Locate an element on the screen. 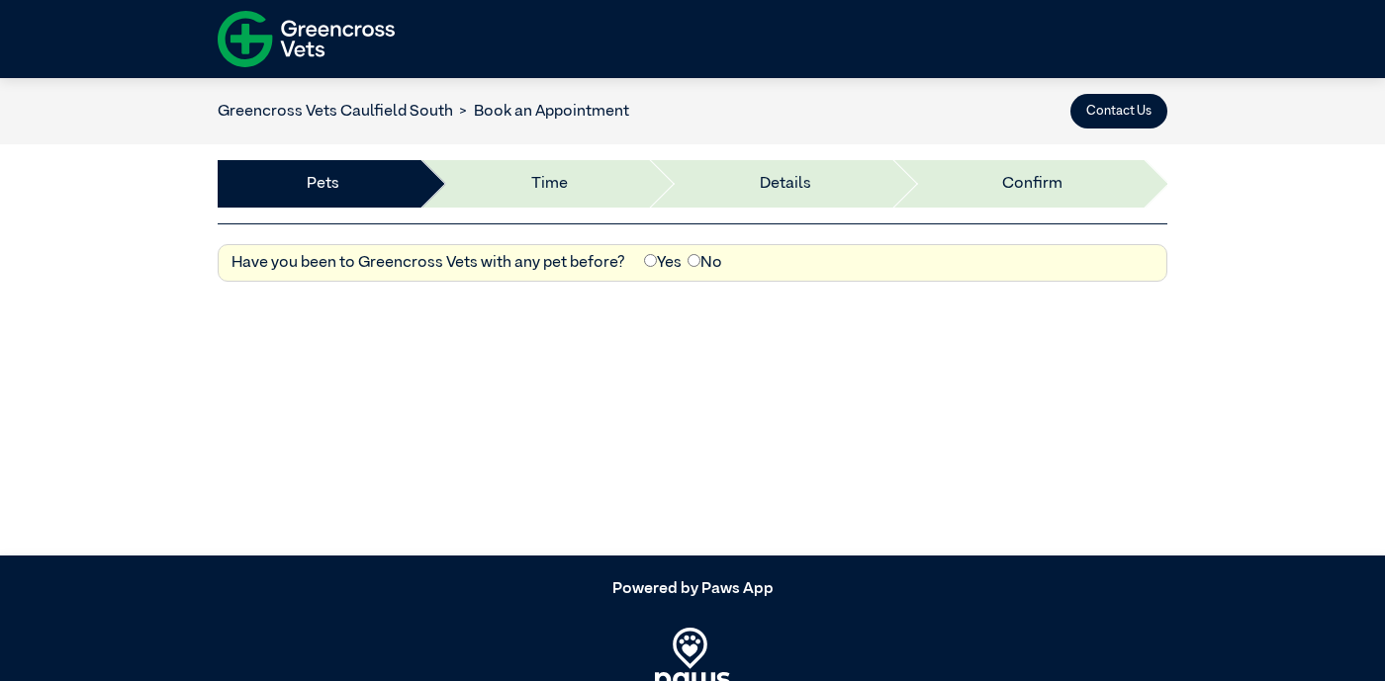  h5: Powered by Paws App is located at coordinates (692, 590).